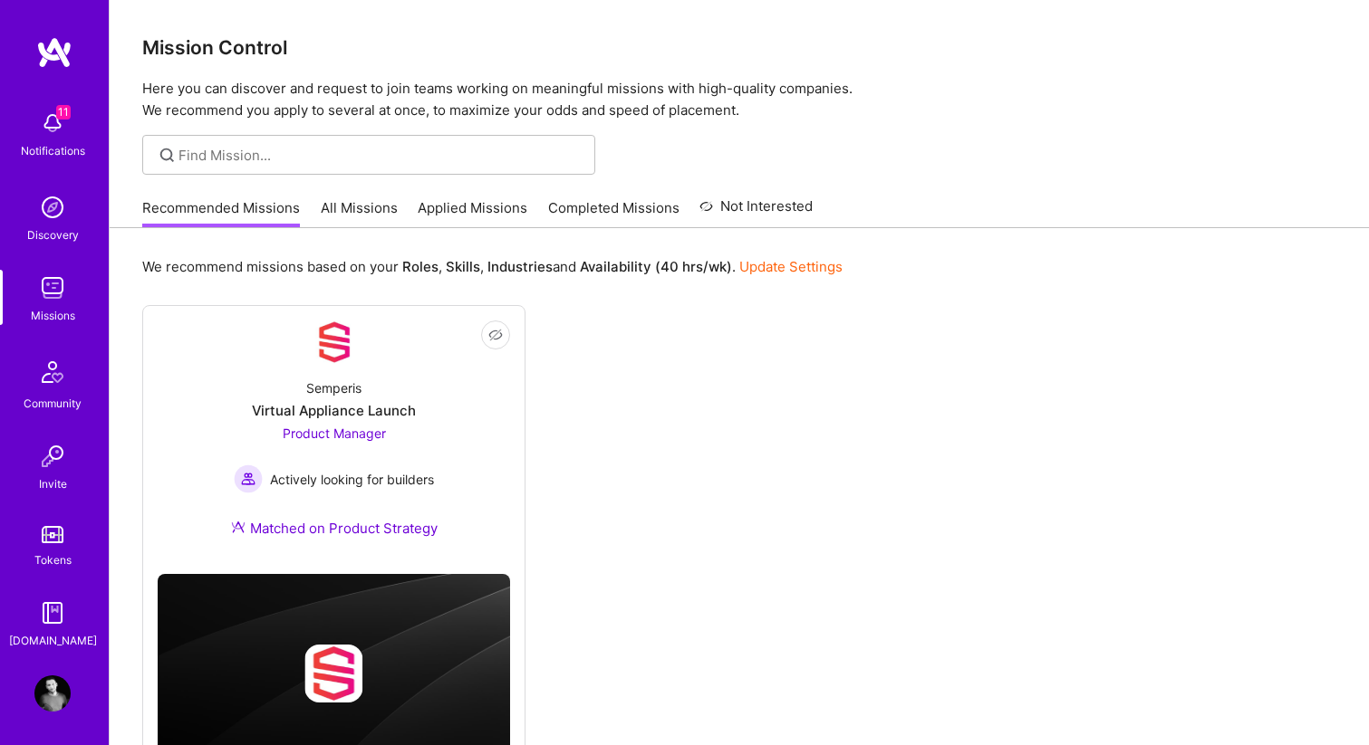 This screenshot has width=1369, height=745. What do you see at coordinates (53, 207) in the screenshot?
I see `img: discovery` at bounding box center [53, 207].